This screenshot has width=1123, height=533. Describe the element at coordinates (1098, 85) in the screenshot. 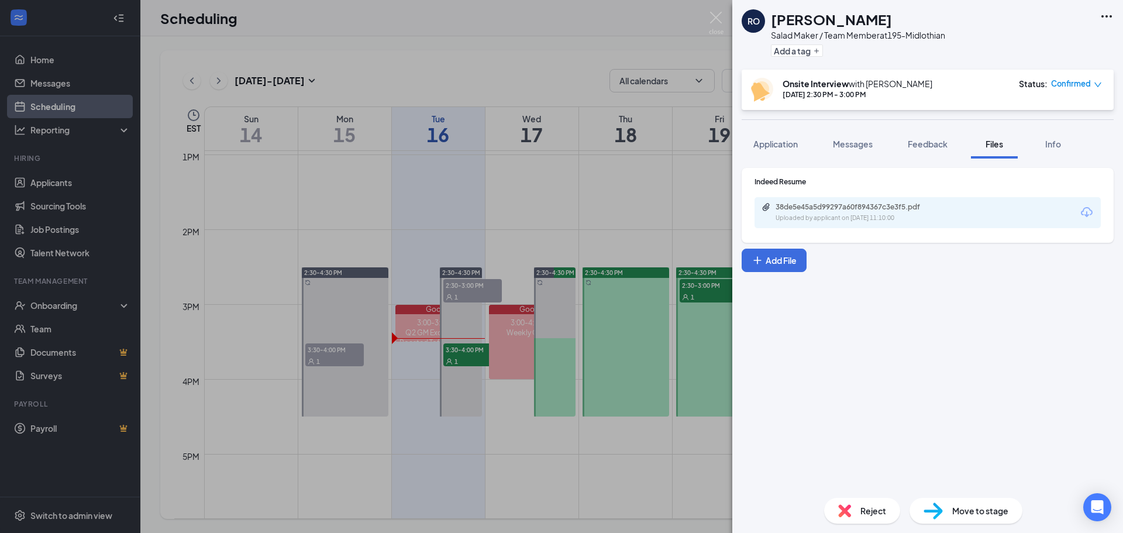

I see `span: down` at that location.